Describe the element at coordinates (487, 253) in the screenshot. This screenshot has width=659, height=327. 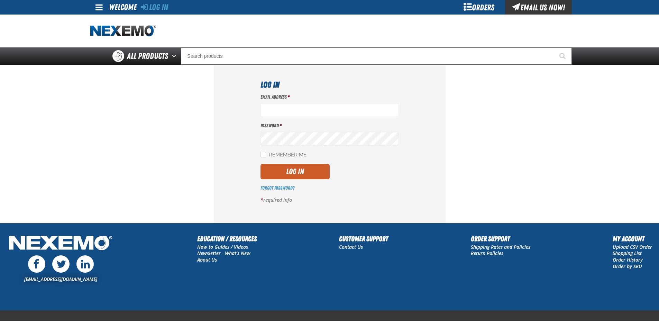
I see `a: Return Policies` at that location.